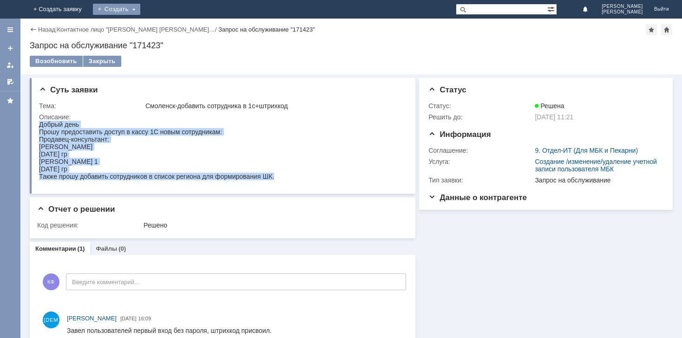  What do you see at coordinates (597, 180) in the screenshot?
I see `div: Запрос на обслуживание` at bounding box center [597, 180].